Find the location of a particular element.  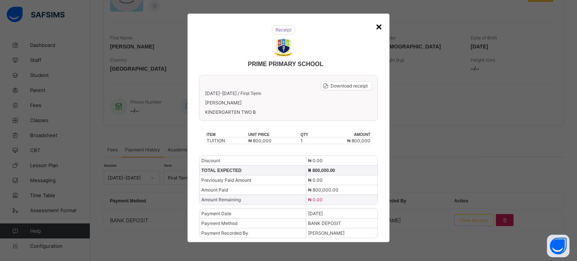

span: Download receipt is located at coordinates (349, 86).